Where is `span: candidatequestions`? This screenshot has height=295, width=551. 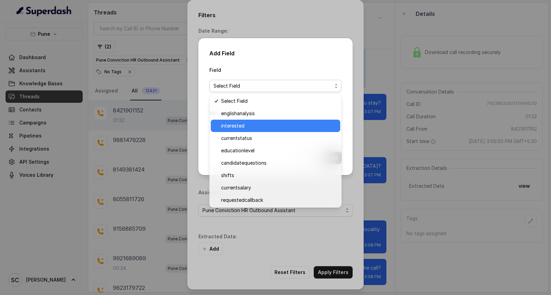
span: candidatequestions is located at coordinates (278, 163).